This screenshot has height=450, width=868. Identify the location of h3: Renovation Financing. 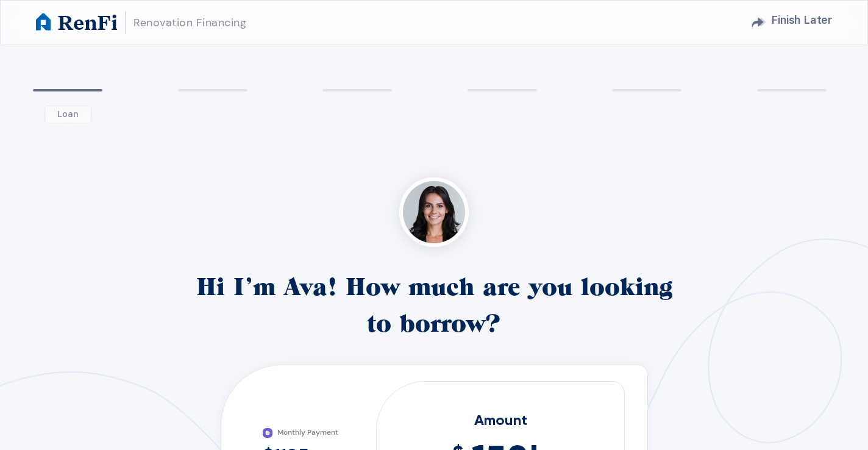
(190, 23).